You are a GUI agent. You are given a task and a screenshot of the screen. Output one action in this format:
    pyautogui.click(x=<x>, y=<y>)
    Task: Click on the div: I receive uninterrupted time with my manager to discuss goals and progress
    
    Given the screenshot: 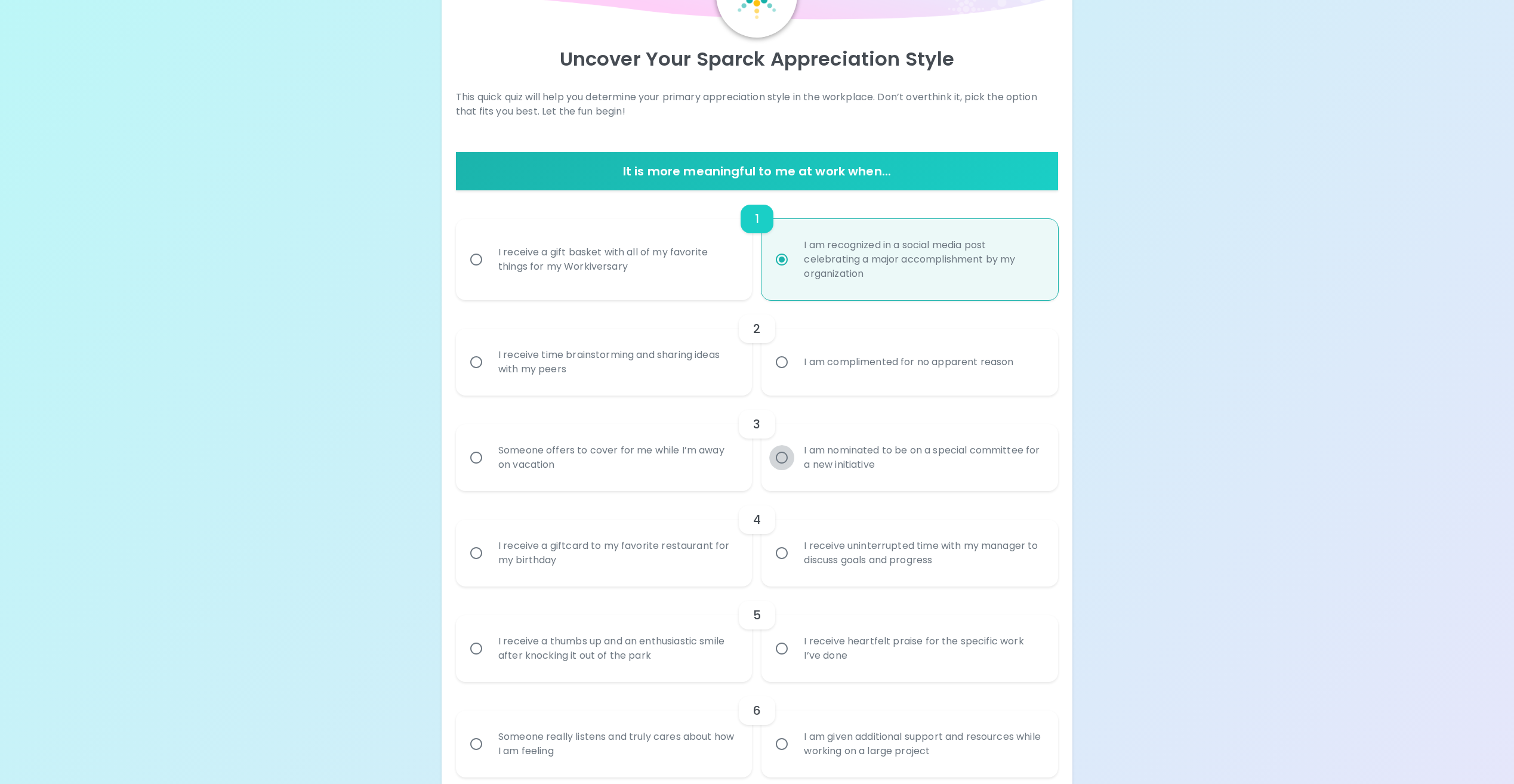 What is the action you would take?
    pyautogui.click(x=922, y=553)
    